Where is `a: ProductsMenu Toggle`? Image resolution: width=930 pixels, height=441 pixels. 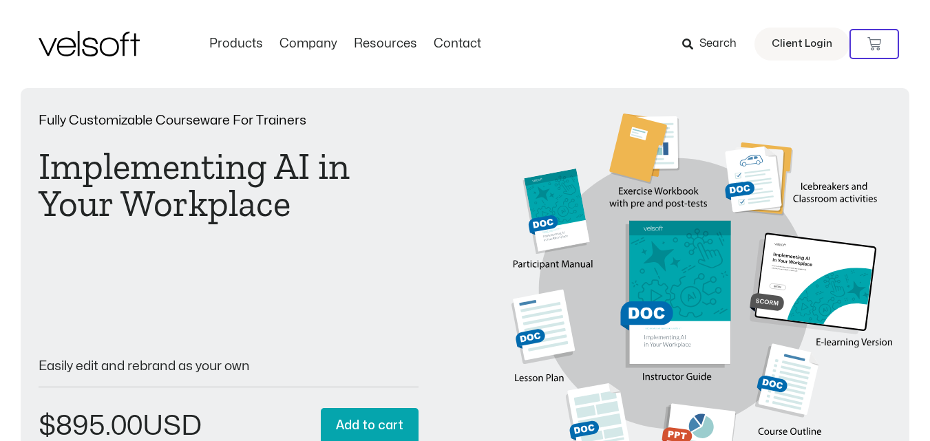 a: ProductsMenu Toggle is located at coordinates (236, 44).